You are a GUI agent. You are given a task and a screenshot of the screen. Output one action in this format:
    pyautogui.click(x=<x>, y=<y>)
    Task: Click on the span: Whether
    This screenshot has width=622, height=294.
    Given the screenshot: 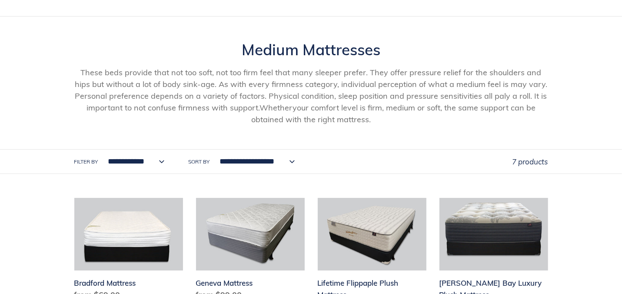 What is the action you would take?
    pyautogui.click(x=276, y=107)
    